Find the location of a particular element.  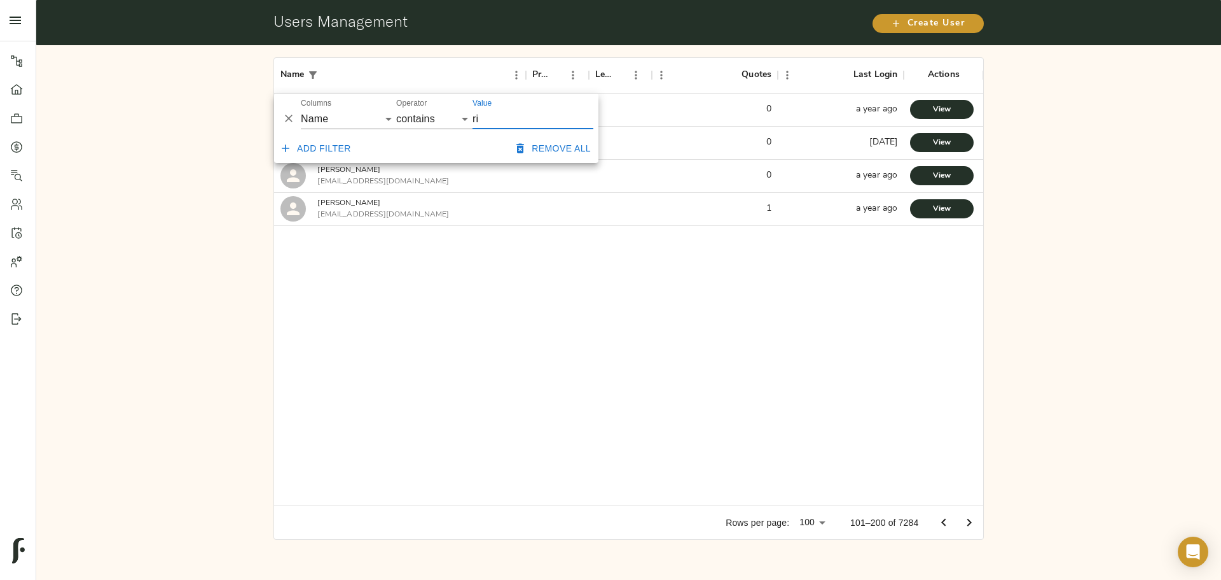

div: 10 months ago is located at coordinates (884, 142).